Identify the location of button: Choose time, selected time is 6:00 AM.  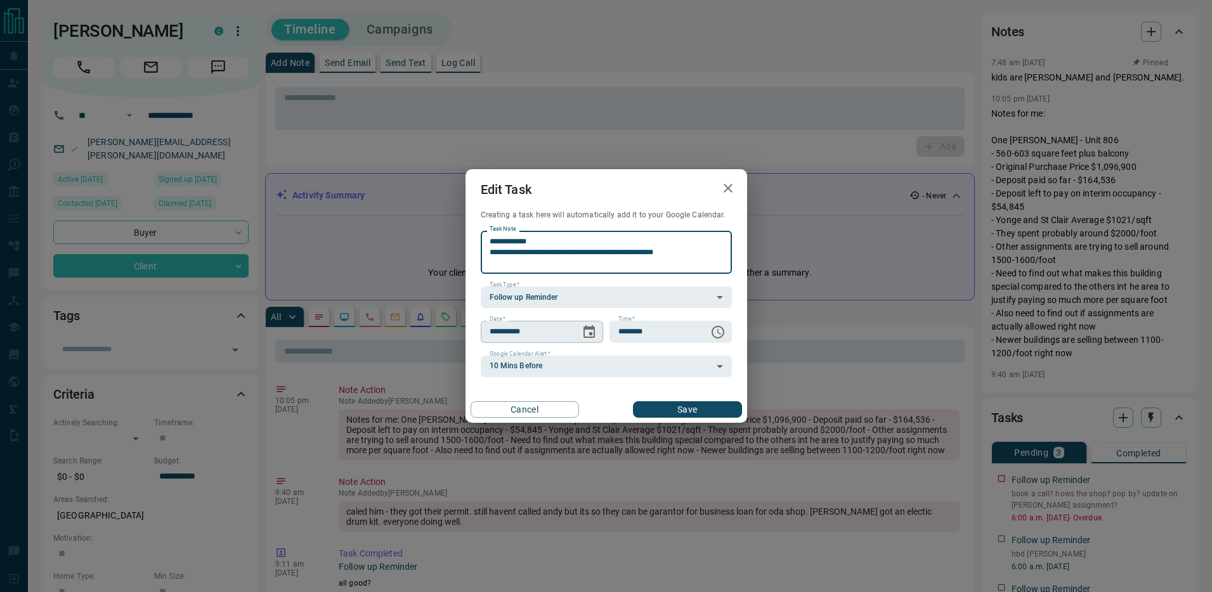
(718, 332).